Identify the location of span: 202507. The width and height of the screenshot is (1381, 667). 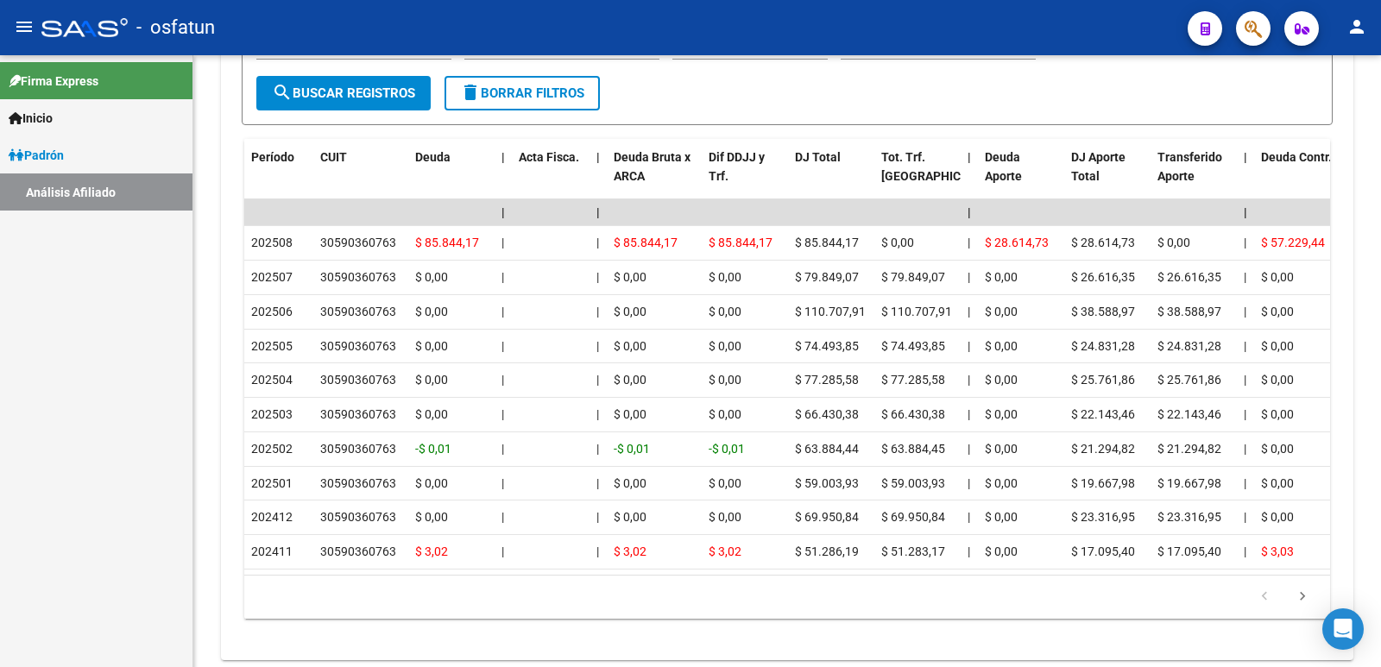
(272, 277).